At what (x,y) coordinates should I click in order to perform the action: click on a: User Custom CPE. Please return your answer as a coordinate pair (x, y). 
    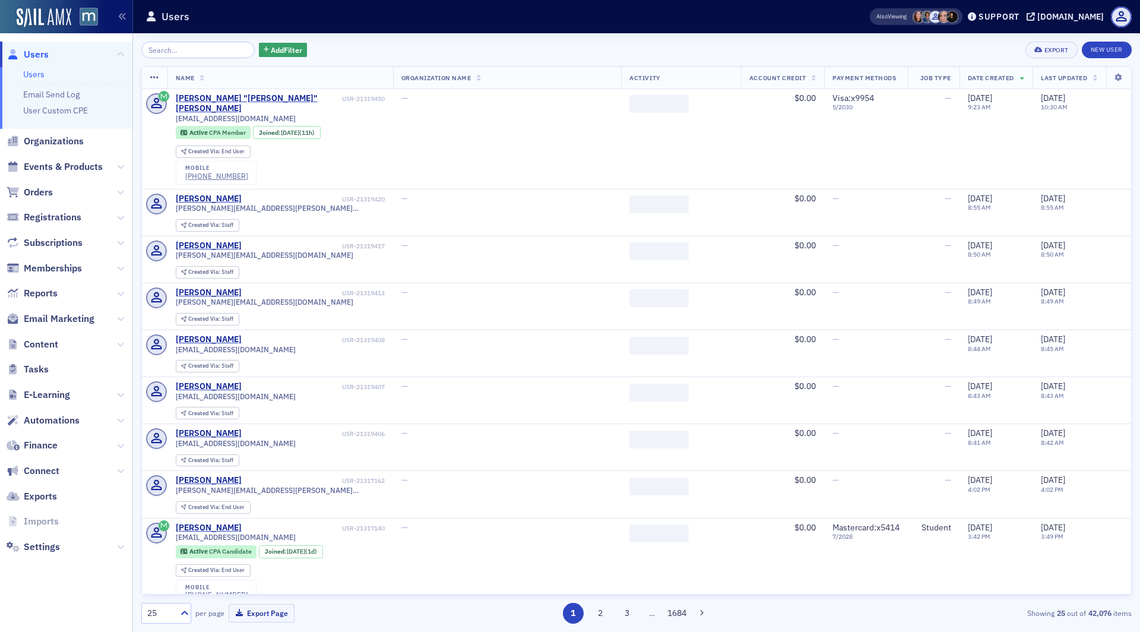
    Looking at the image, I should click on (55, 110).